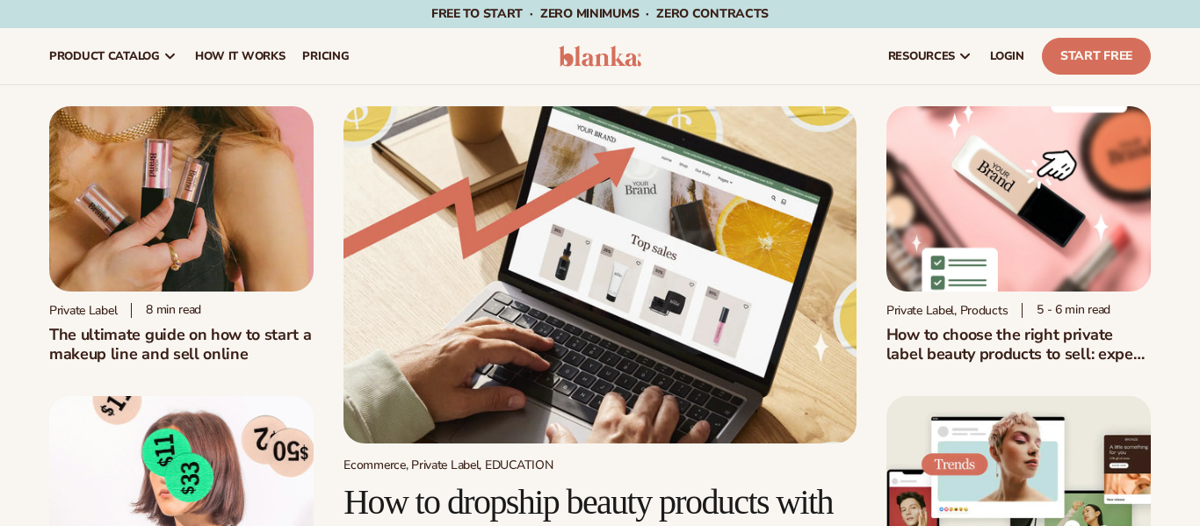 This screenshot has width=1200, height=526. Describe the element at coordinates (1066, 310) in the screenshot. I see `div: 5 - 6 min read` at that location.